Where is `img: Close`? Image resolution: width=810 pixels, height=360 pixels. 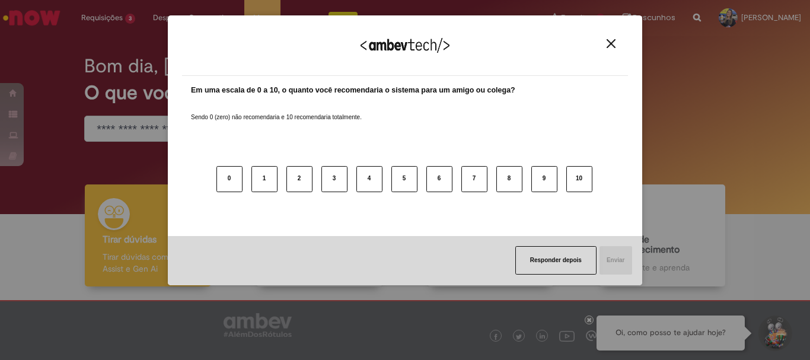 img: Close is located at coordinates (611, 43).